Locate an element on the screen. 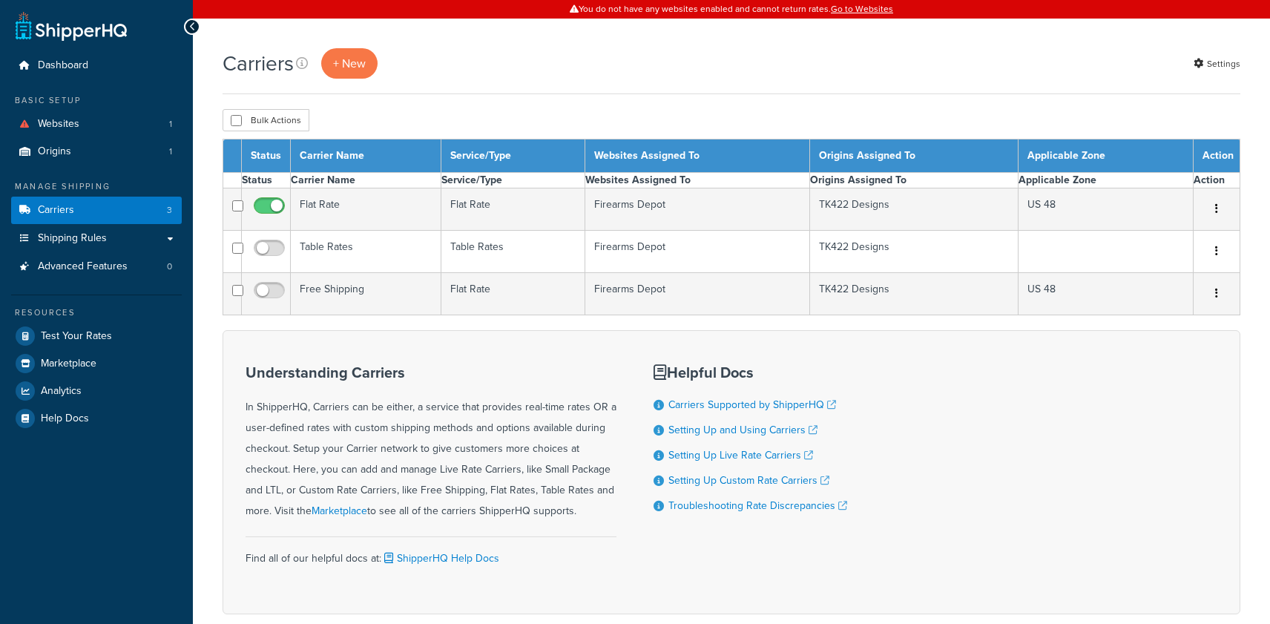 Image resolution: width=1270 pixels, height=624 pixels. span: Help Docs is located at coordinates (65, 418).